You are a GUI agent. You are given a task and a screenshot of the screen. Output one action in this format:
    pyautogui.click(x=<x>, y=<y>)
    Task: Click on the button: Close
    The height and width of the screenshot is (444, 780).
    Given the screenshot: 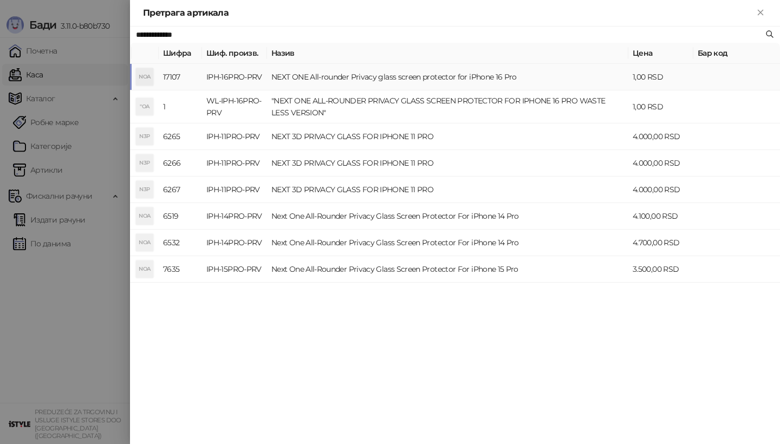 What is the action you would take?
    pyautogui.click(x=761, y=13)
    